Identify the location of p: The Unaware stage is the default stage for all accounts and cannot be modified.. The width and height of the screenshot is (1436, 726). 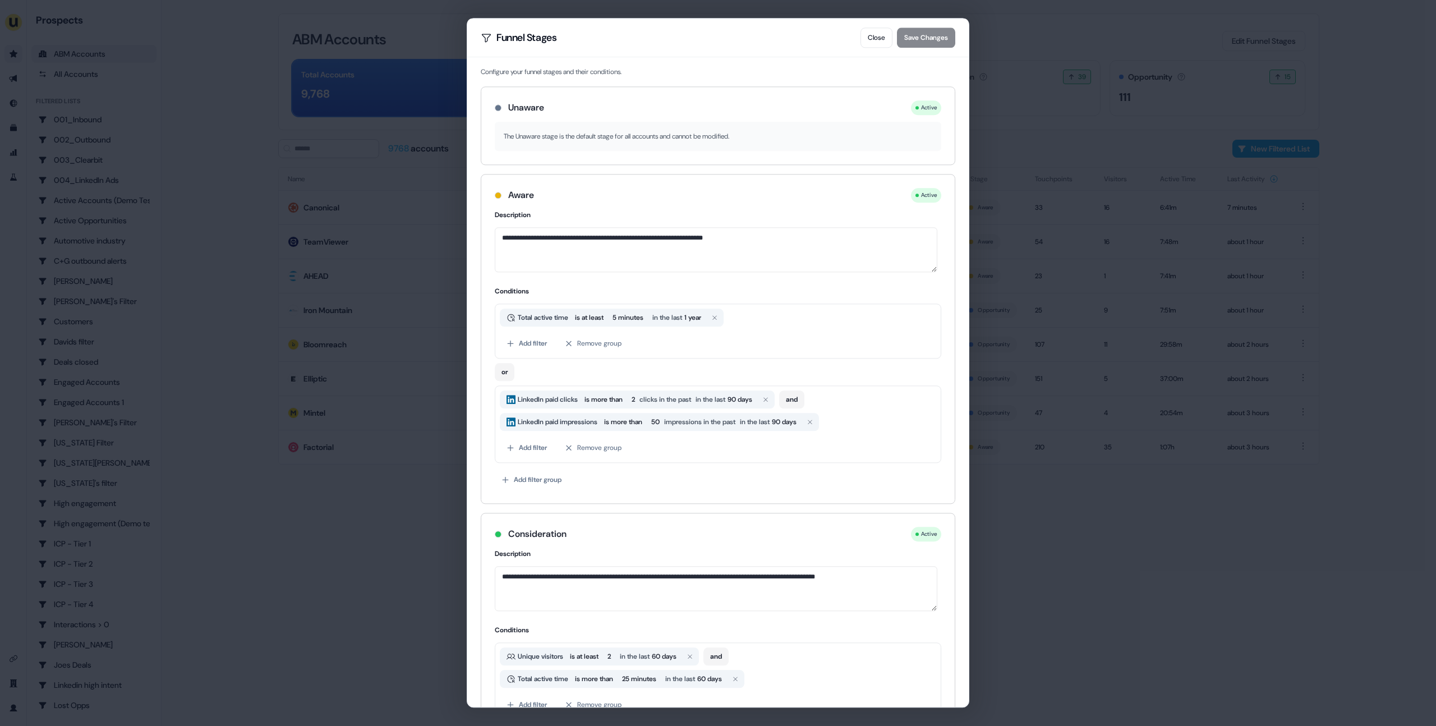
(718, 136).